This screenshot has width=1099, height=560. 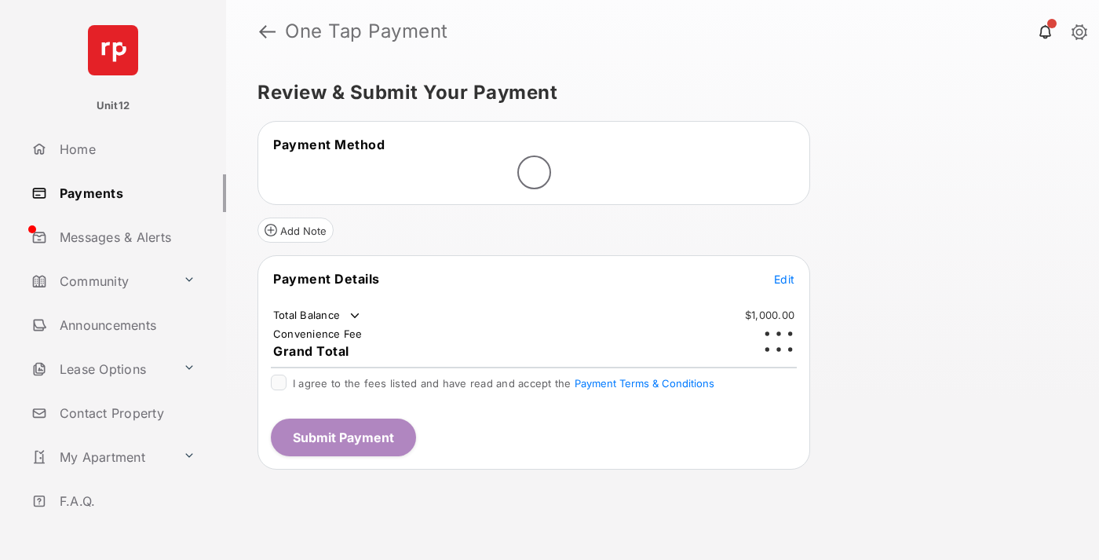 I want to click on span: I agree to the fees listed and have read and accept the, so click(x=503, y=383).